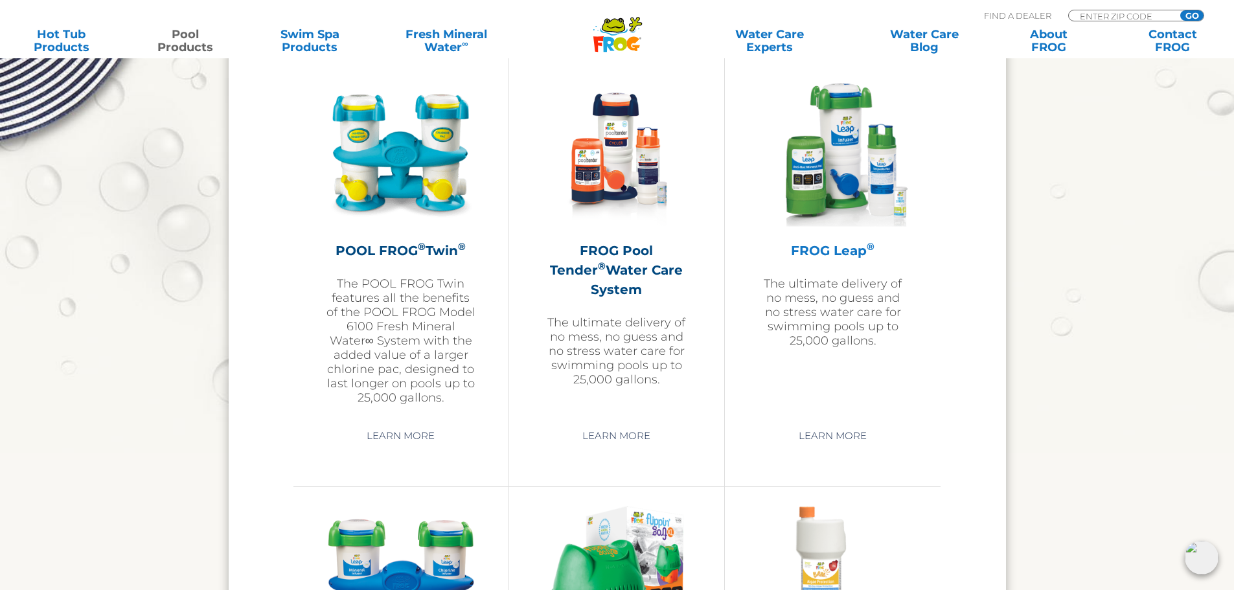  I want to click on a: ContactFROG, so click(1172, 41).